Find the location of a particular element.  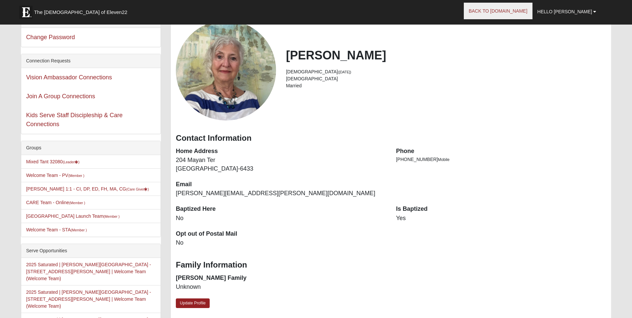

a: View Fullsize Photo is located at coordinates (226, 70).